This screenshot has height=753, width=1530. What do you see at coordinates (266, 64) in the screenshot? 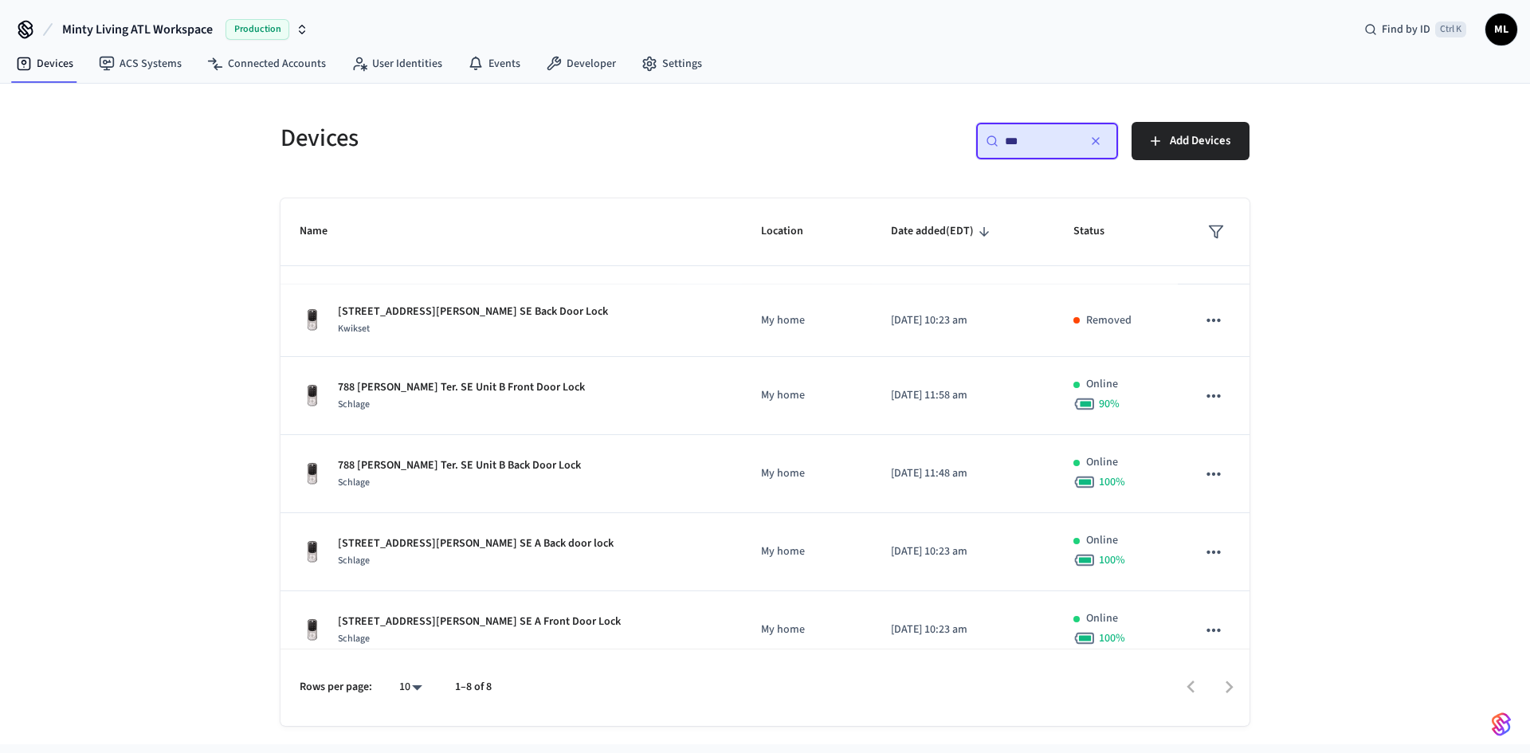
I see `a: Connected Accounts` at bounding box center [266, 64].